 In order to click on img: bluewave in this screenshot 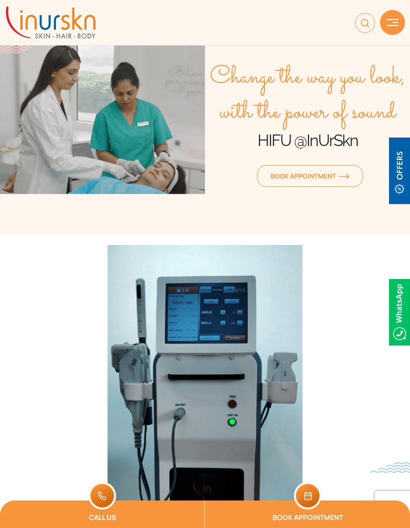, I will do `click(390, 467)`.